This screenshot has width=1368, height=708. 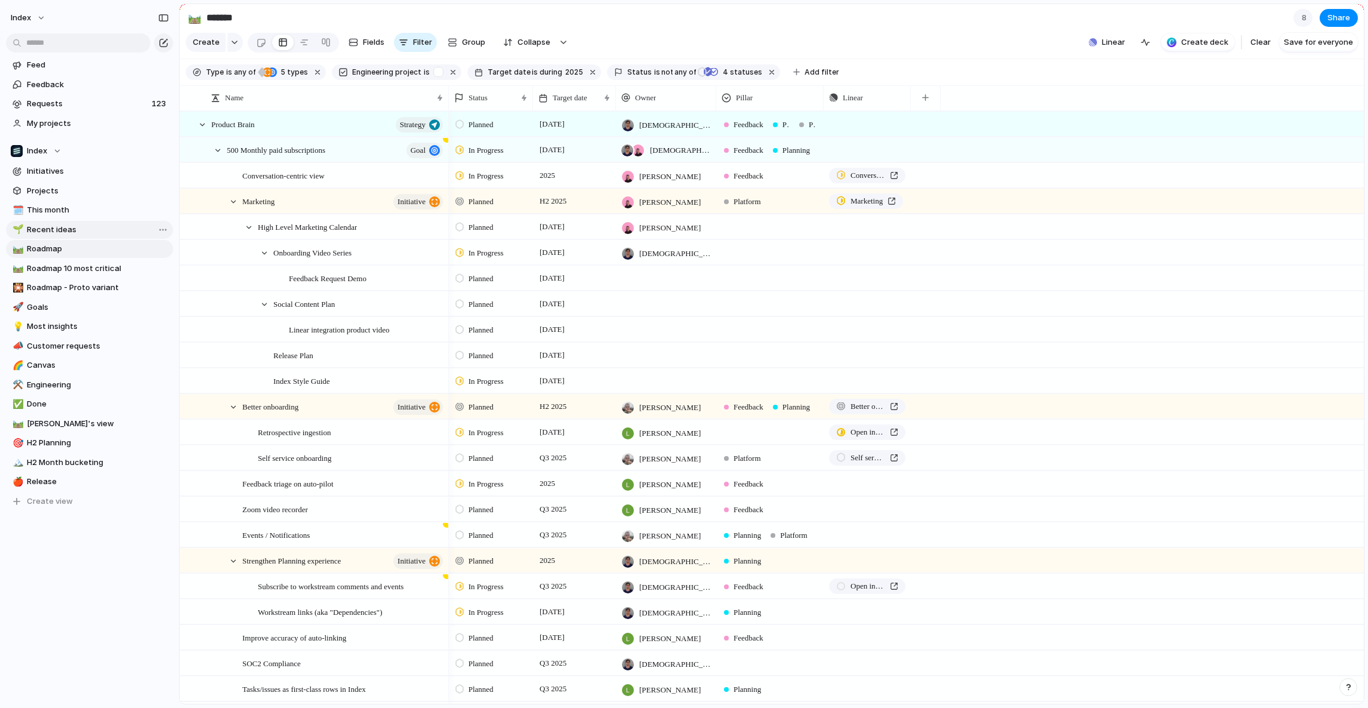 I want to click on span: Add filter, so click(x=822, y=72).